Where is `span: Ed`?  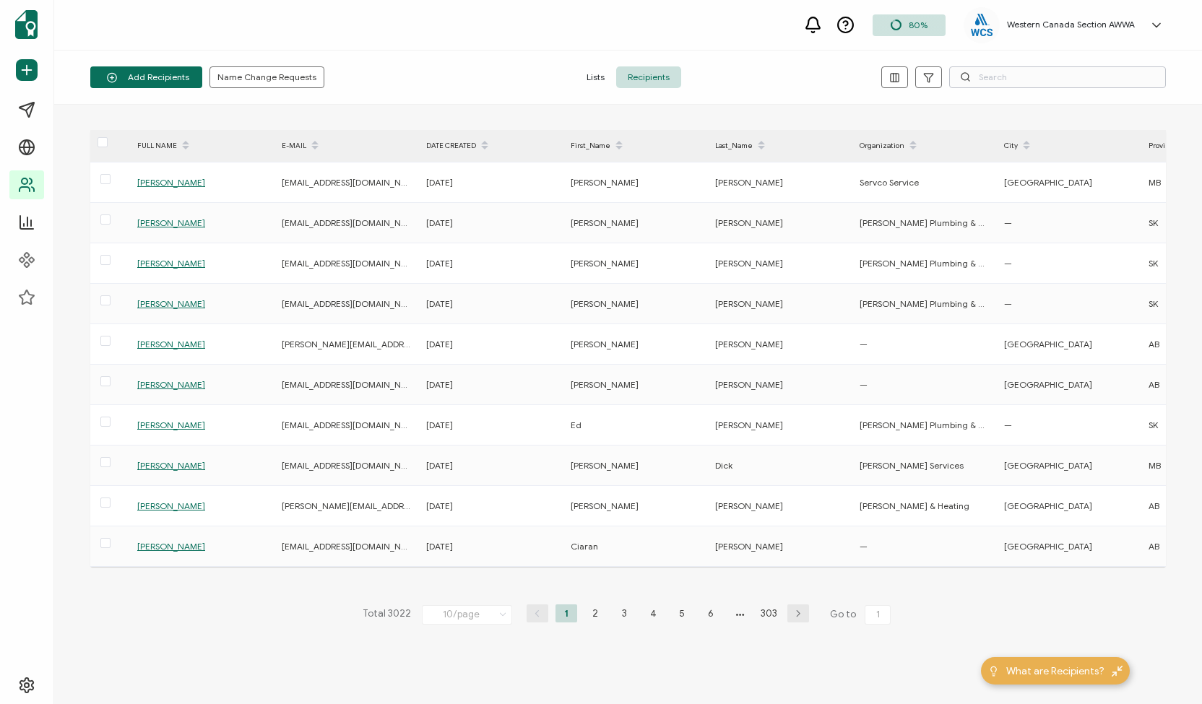 span: Ed is located at coordinates (576, 425).